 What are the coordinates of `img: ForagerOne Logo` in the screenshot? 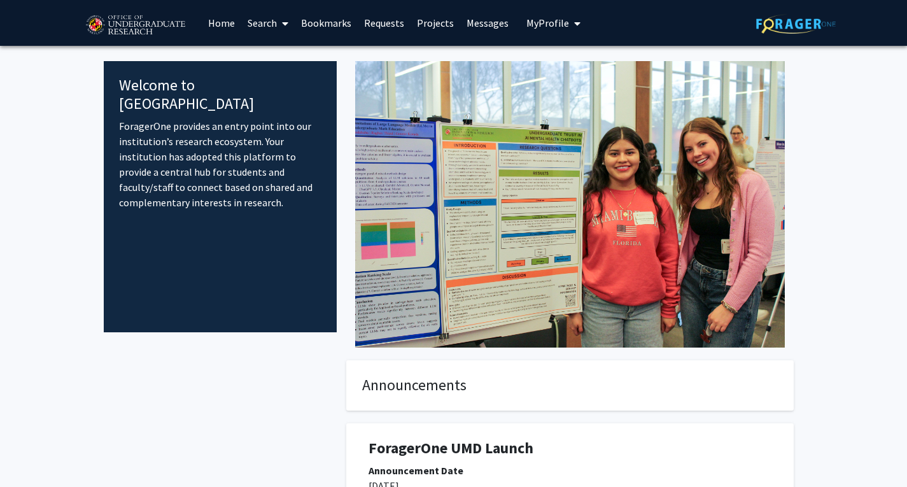 It's located at (796, 24).